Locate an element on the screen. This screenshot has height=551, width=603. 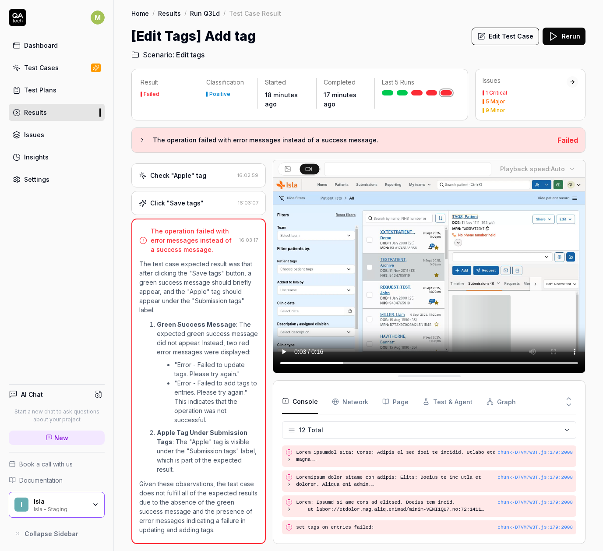
div: 5 Major is located at coordinates (496, 102).